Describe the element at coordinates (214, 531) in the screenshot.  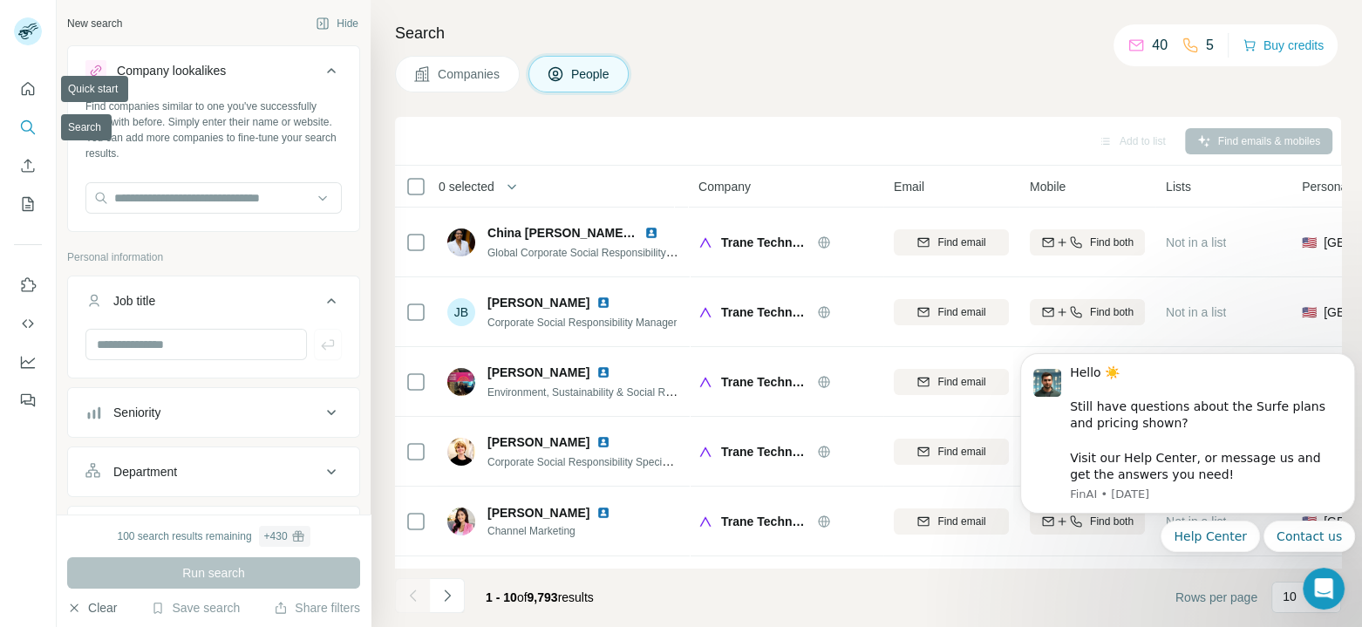
I see `button: Personal location` at that location.